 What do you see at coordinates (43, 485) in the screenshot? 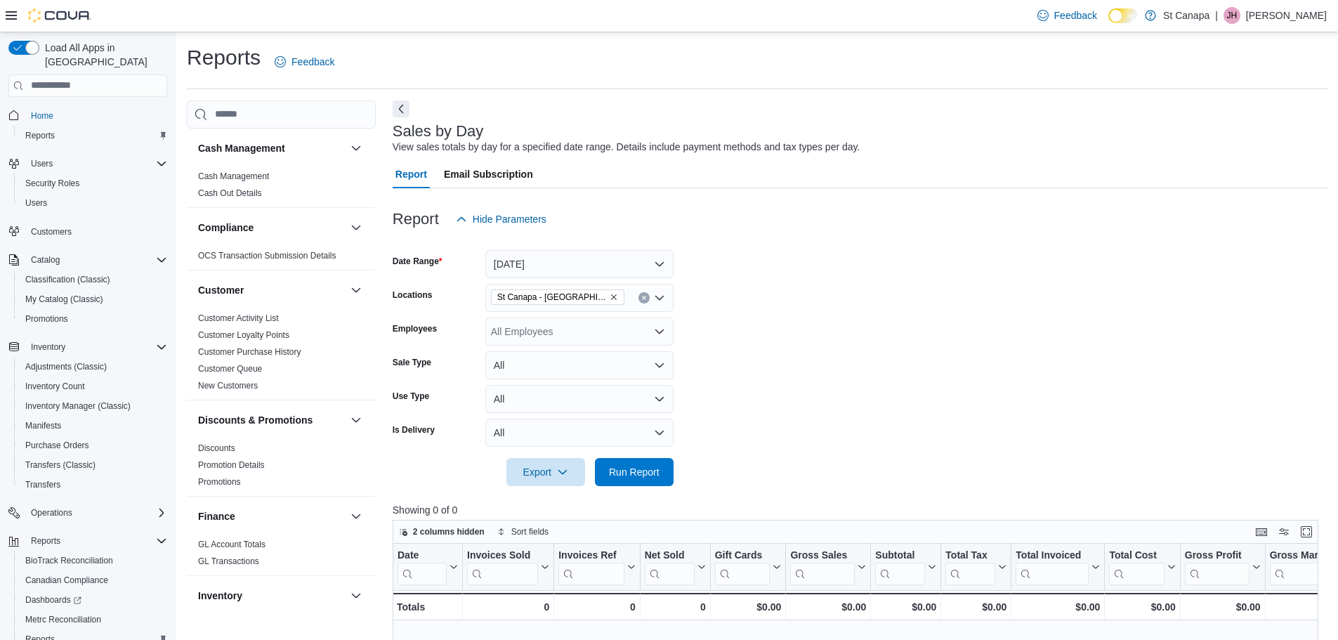
I see `span: Transfers` at bounding box center [43, 485].